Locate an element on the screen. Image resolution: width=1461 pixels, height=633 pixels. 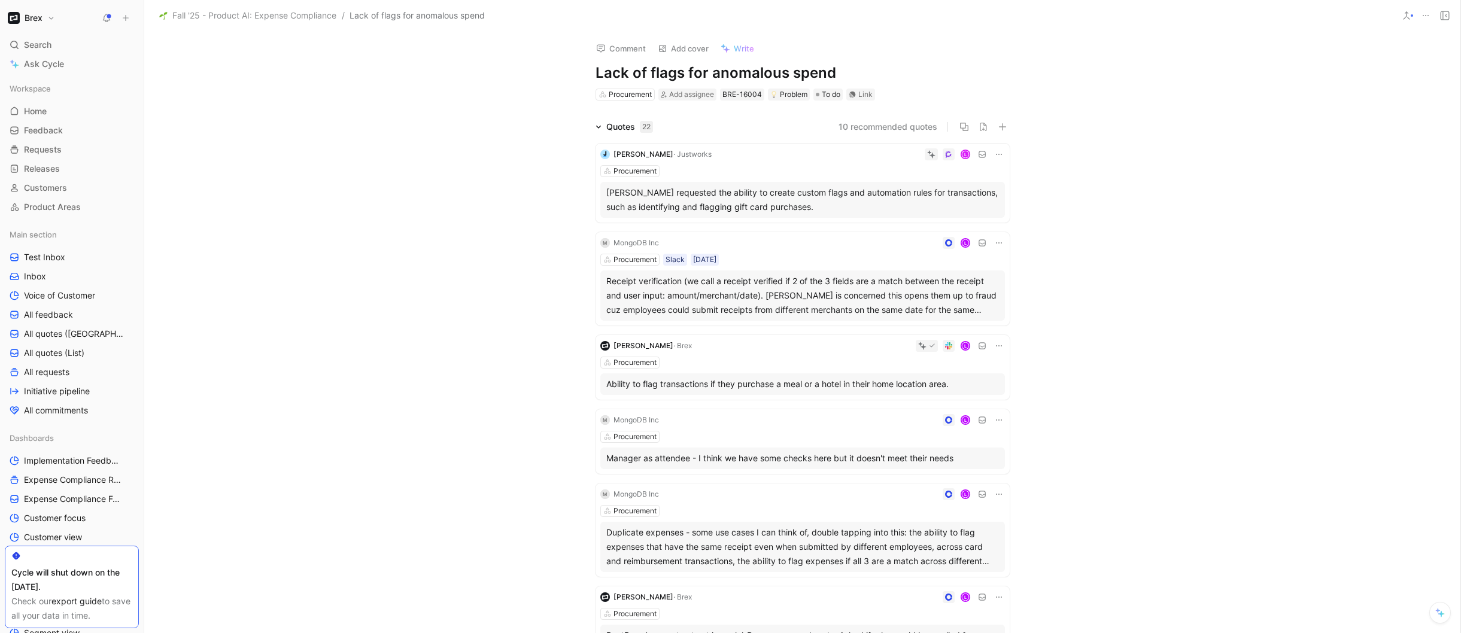
button: BrexBrex is located at coordinates (31, 18).